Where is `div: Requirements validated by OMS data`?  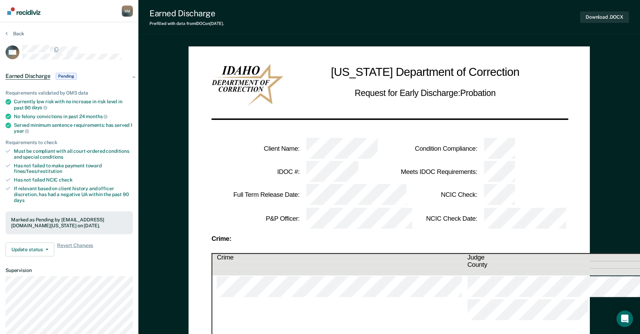 div: Requirements validated by OMS data is located at coordinates (69, 93).